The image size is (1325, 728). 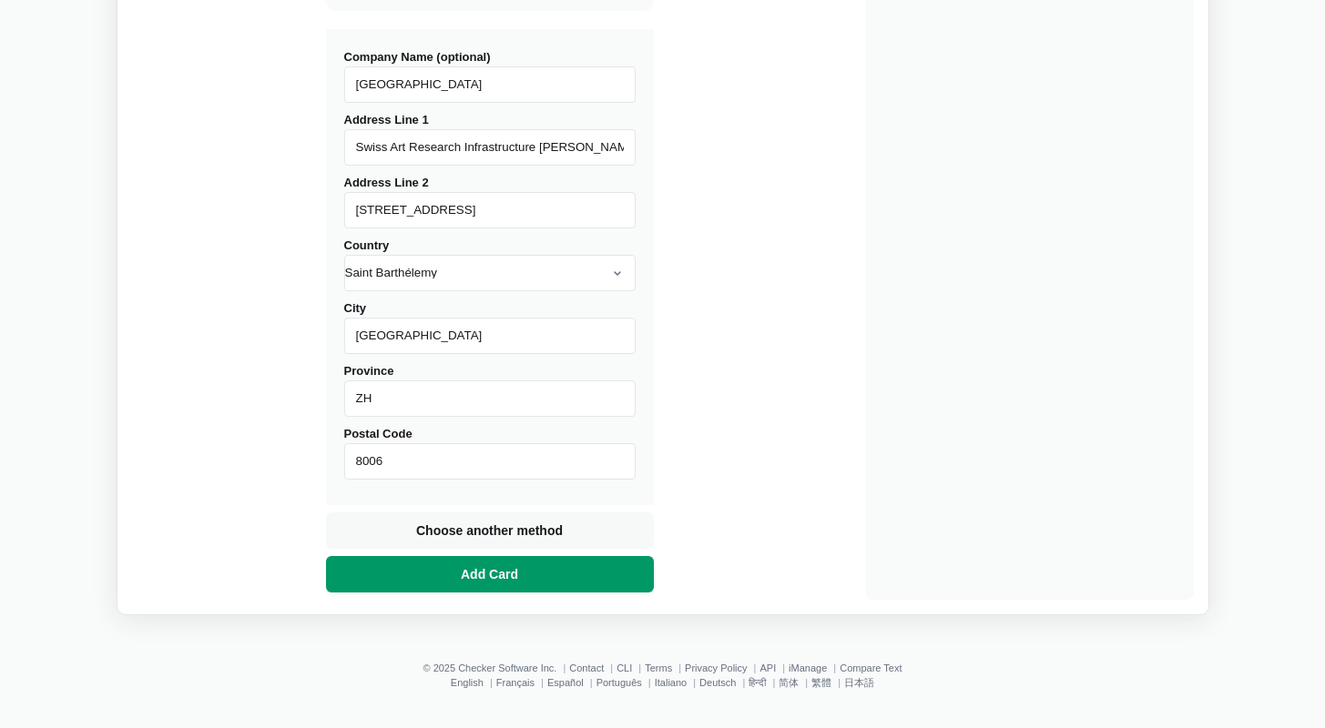 I want to click on a: हिन्दी, so click(x=756, y=683).